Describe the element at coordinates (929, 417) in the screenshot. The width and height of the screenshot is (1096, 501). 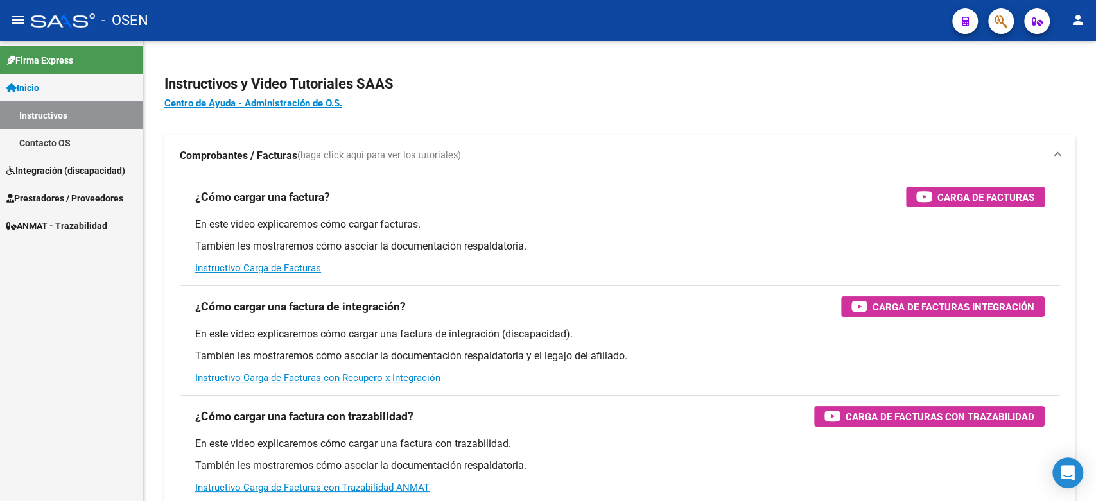
I see `button: Carga de Facturas con Trazabilidad` at that location.